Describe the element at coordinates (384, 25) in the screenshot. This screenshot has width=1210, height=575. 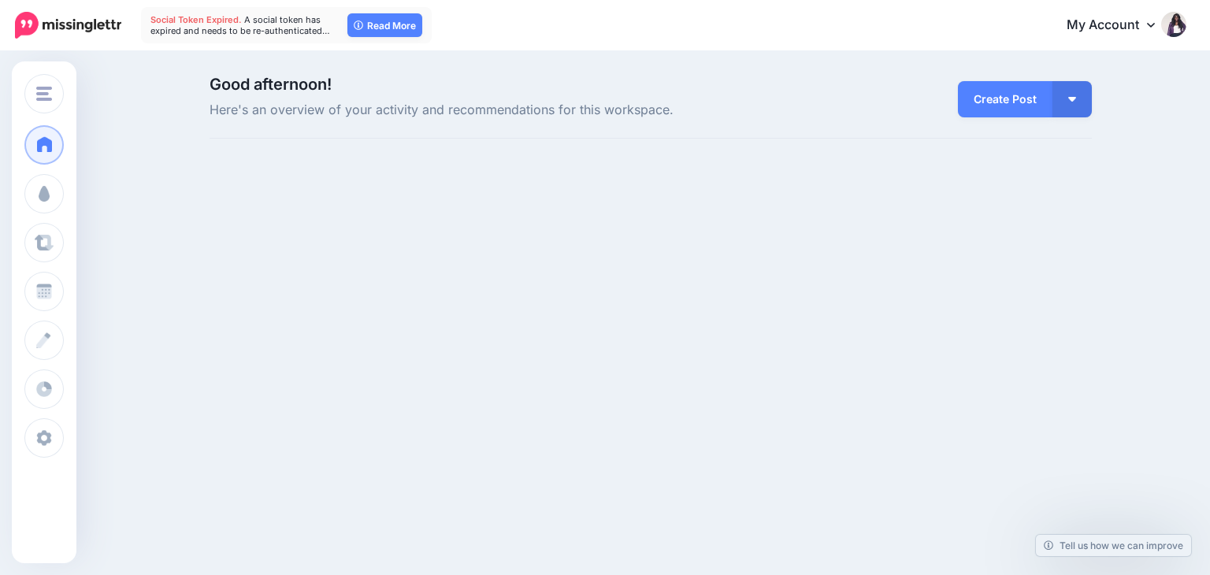
I see `a: Read More` at that location.